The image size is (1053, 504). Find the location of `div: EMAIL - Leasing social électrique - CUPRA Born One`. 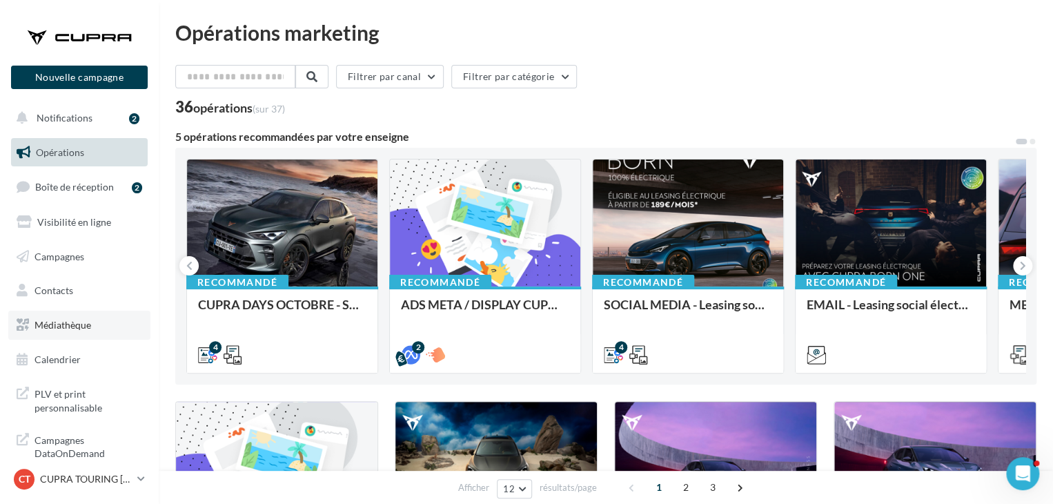

div: EMAIL - Leasing social électrique - CUPRA Born One is located at coordinates (891, 311).